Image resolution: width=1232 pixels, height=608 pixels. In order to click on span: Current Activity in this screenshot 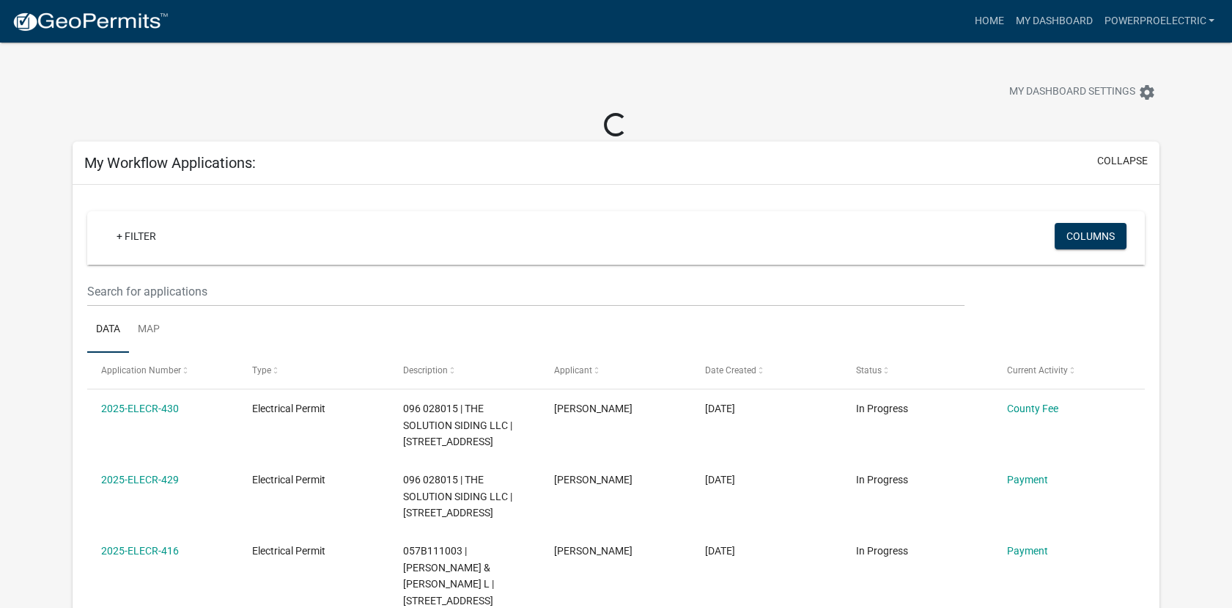, I will do `click(1037, 370)`.